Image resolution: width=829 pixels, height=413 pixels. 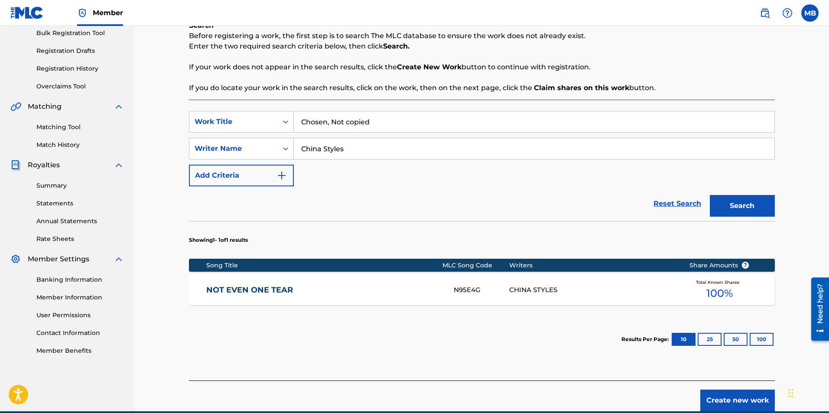 I want to click on img: 9d2ae6d4665cec9f34b9.svg, so click(x=282, y=176).